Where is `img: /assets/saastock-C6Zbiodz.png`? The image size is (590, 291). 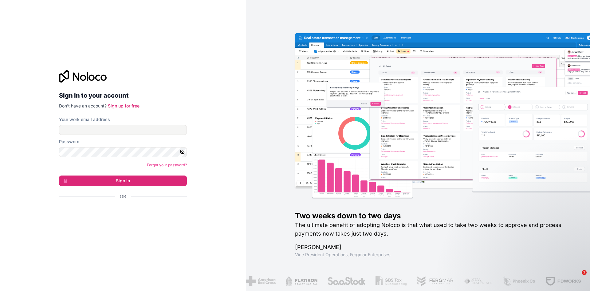 img: /assets/saastock-C6Zbiodz.png is located at coordinates (346, 281).